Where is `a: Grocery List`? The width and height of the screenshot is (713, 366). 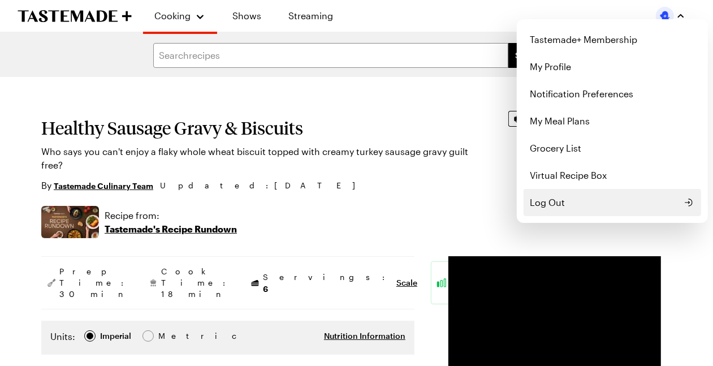 a: Grocery List is located at coordinates (612, 148).